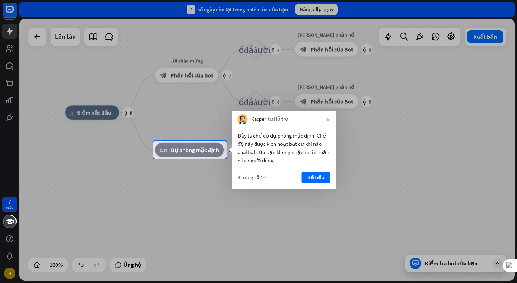 Image resolution: width=517 pixels, height=283 pixels. What do you see at coordinates (278, 119) in the screenshot?
I see `font: từ Hỗ trợ` at bounding box center [278, 119].